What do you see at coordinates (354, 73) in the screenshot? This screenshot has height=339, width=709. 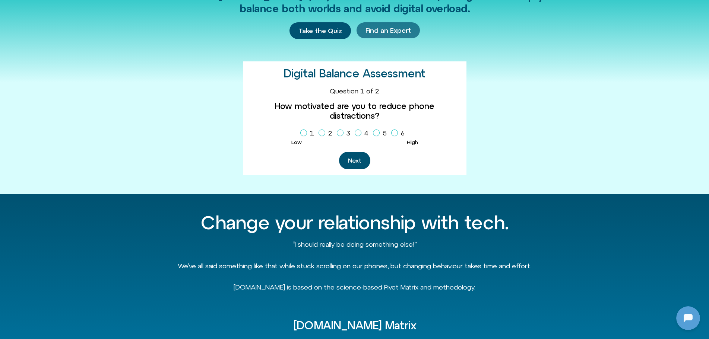 I see `h2: Digital Balance Assessment` at bounding box center [354, 73].